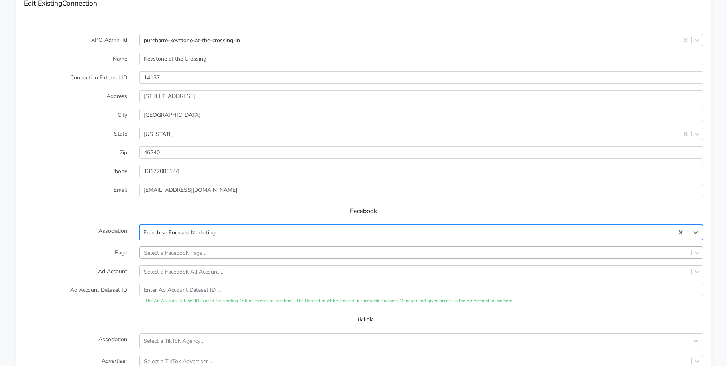  I want to click on label: State, so click(75, 133).